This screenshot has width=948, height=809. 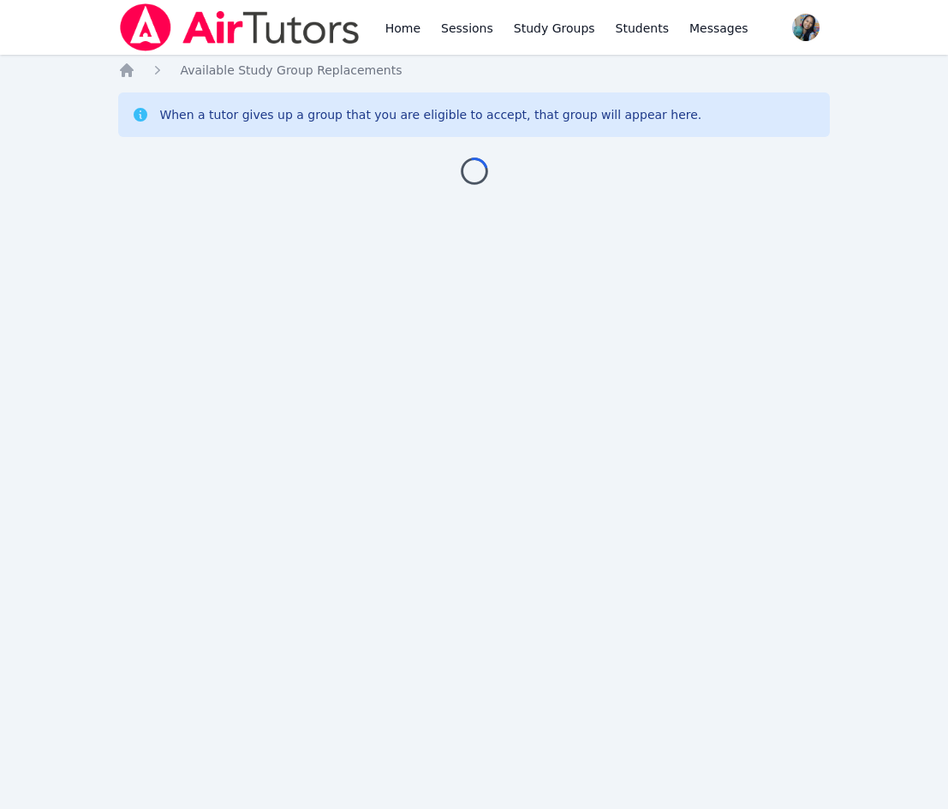 I want to click on div: When a tutor gives up a group that you are eligible to accept, that group will appear here., so click(x=430, y=115).